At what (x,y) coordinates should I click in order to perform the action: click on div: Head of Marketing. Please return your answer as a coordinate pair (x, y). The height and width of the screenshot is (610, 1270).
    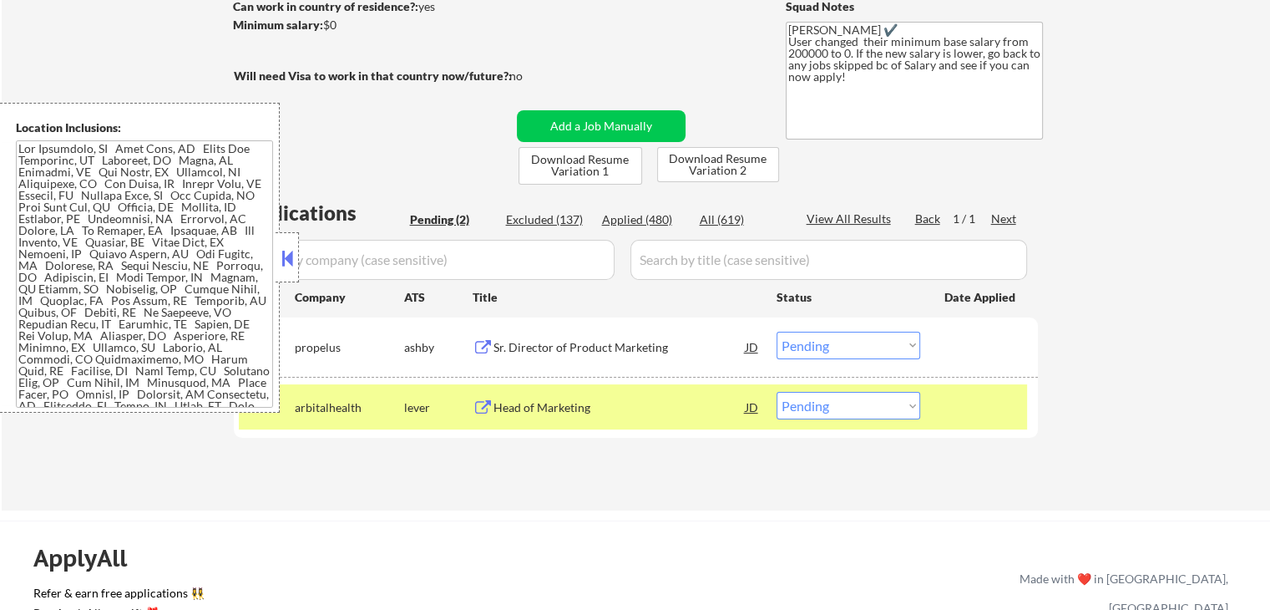
    Looking at the image, I should click on (620, 408).